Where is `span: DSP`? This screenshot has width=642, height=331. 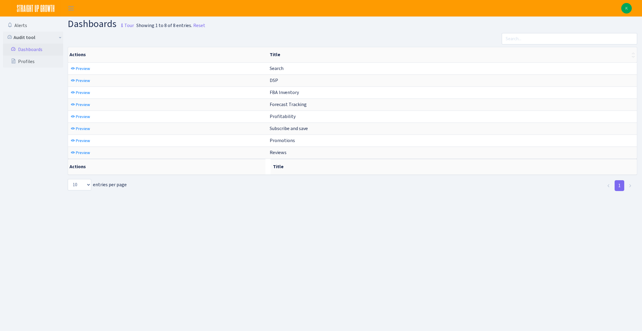
span: DSP is located at coordinates (274, 80).